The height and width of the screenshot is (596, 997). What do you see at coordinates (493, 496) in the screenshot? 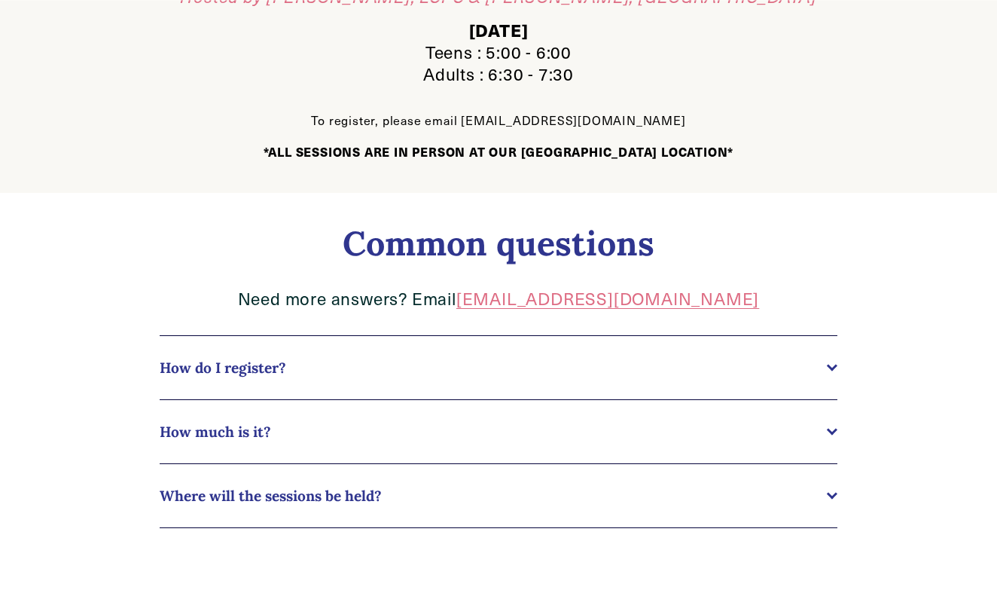
I see `span: Where will the sessions be held?` at bounding box center [493, 496].